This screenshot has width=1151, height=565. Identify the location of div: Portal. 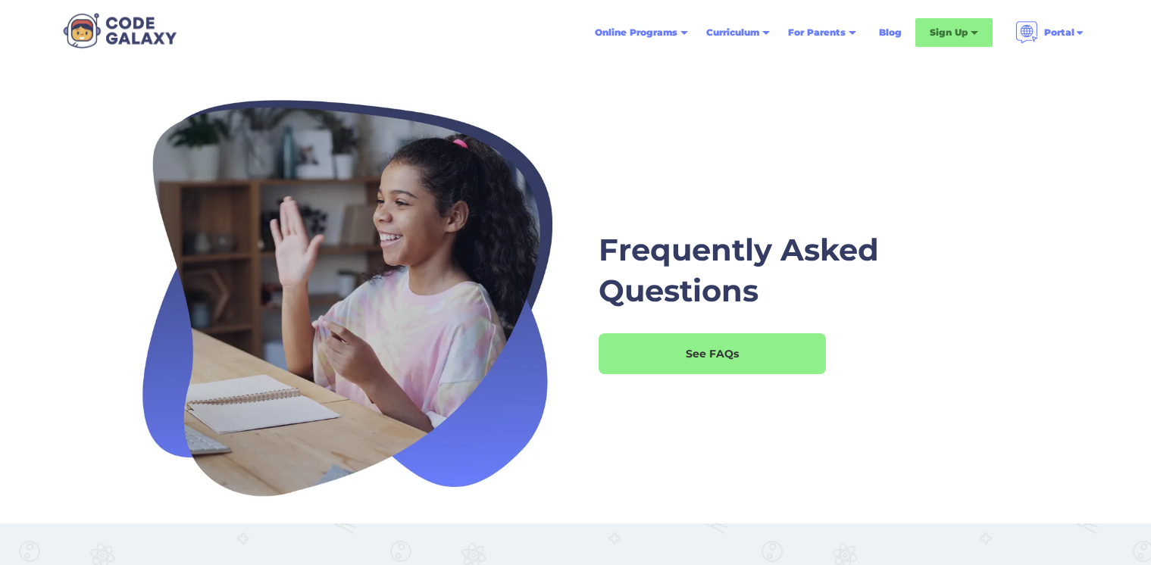
(1059, 33).